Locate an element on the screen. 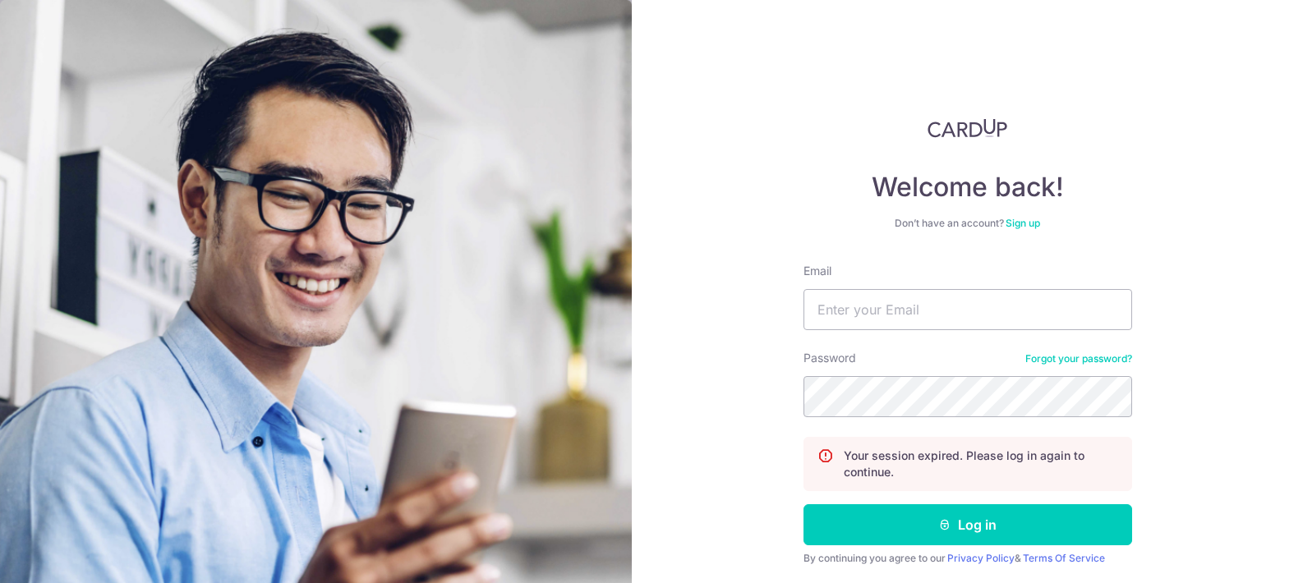 The image size is (1303, 583). label: Password is located at coordinates (830, 358).